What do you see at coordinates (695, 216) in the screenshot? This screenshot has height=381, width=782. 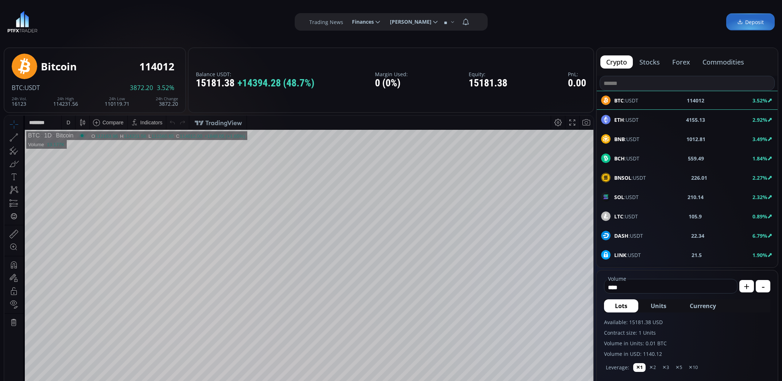 I see `b: 105.9` at bounding box center [695, 216].